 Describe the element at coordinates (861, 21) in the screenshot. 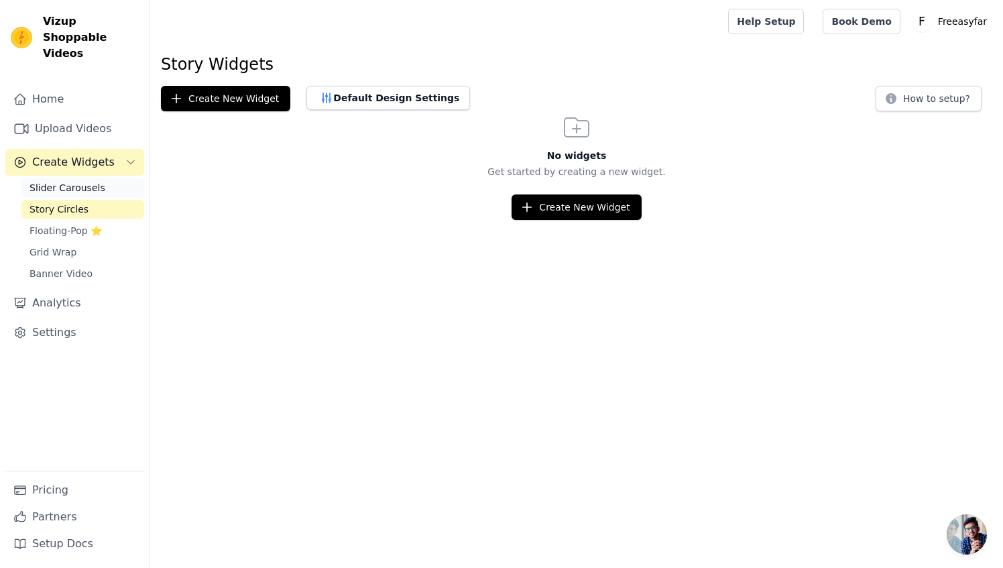

I see `a: Book Demo` at that location.